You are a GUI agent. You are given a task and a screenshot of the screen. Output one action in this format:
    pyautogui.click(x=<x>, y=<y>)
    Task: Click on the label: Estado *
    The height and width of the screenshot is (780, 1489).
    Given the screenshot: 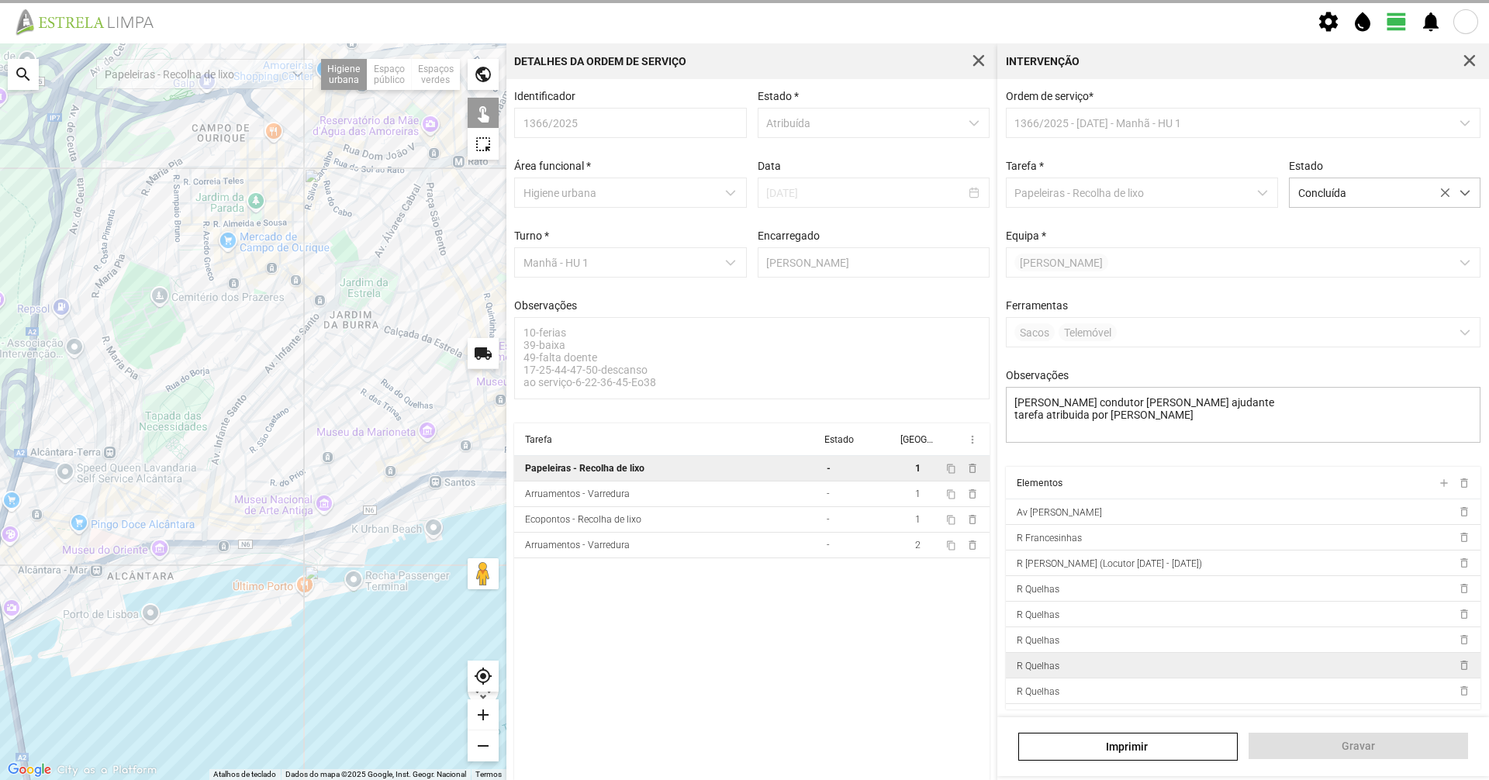 What is the action you would take?
    pyautogui.click(x=778, y=96)
    